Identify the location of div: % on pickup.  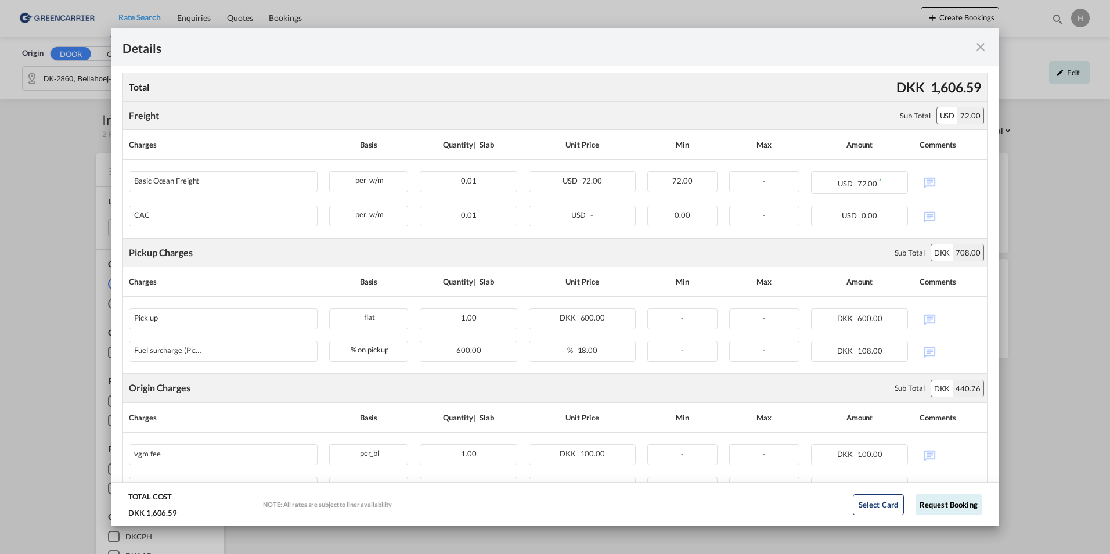
(369, 348).